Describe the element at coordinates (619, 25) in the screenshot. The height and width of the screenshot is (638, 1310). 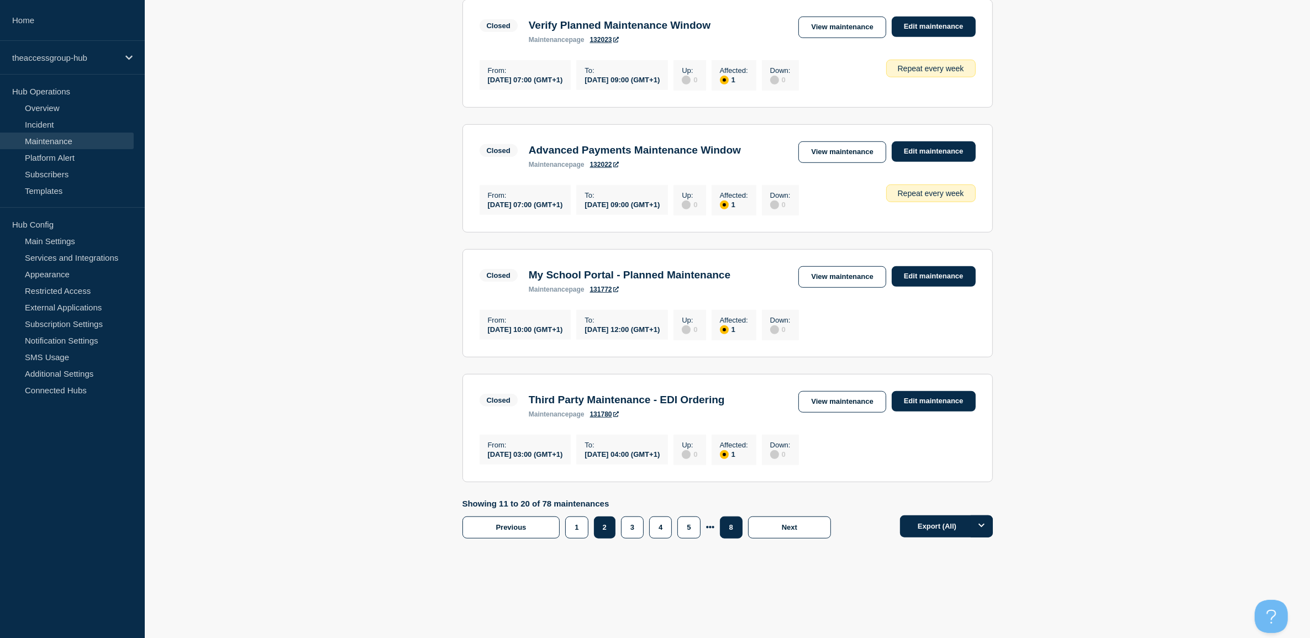
I see `h3: Verify Planned Maintenance Window` at that location.